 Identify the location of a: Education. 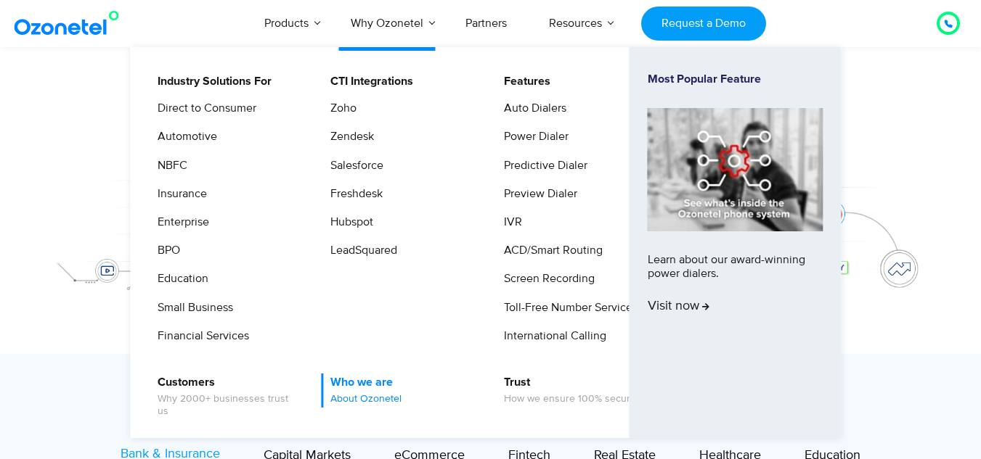
(179, 279).